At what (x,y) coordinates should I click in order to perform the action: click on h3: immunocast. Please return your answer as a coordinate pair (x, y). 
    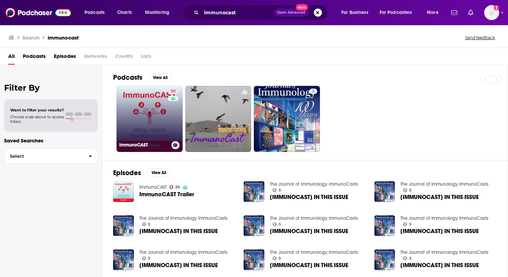
    Looking at the image, I should click on (63, 37).